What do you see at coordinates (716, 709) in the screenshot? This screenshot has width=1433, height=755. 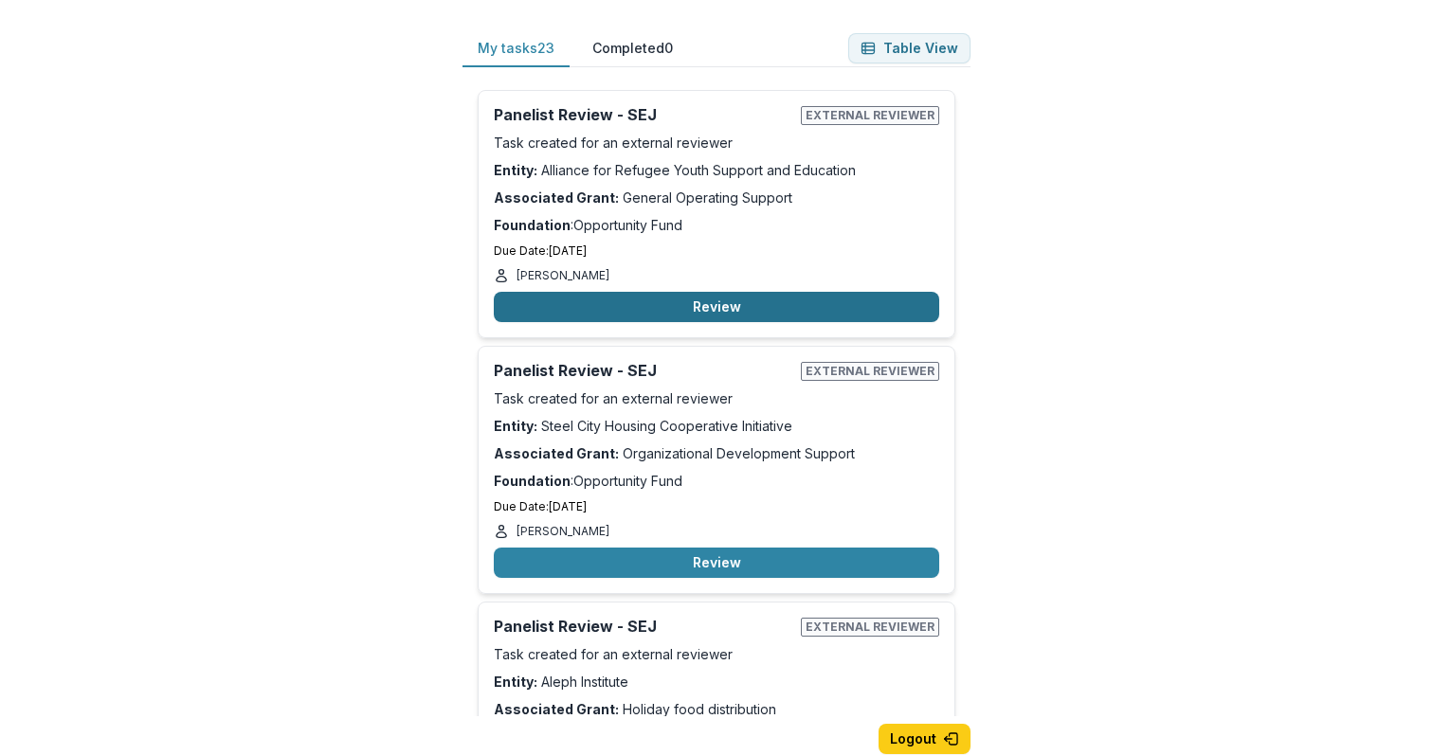 I see `p: Holiday food distribution` at bounding box center [716, 709].